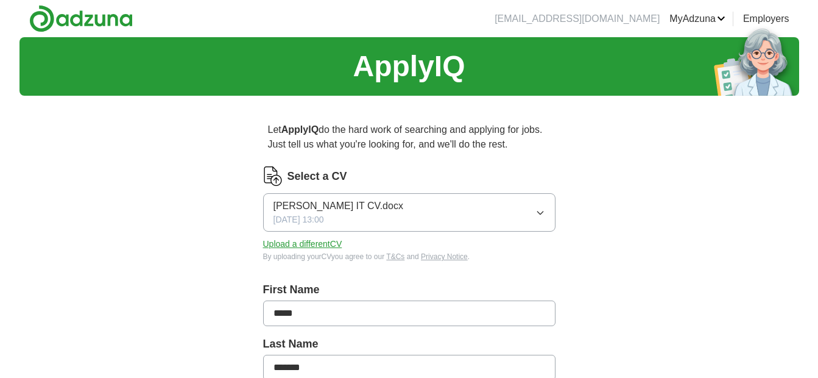  Describe the element at coordinates (303, 244) in the screenshot. I see `button: Upload a differentCV` at that location.